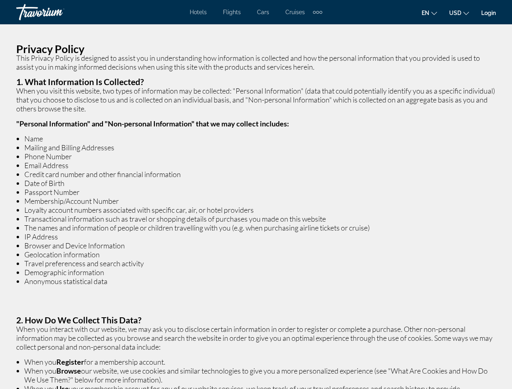 The height and width of the screenshot is (389, 512). Describe the element at coordinates (256, 338) in the screenshot. I see `p: When you interact with our website, we may ask you to disclose certain information in order to re...` at that location.